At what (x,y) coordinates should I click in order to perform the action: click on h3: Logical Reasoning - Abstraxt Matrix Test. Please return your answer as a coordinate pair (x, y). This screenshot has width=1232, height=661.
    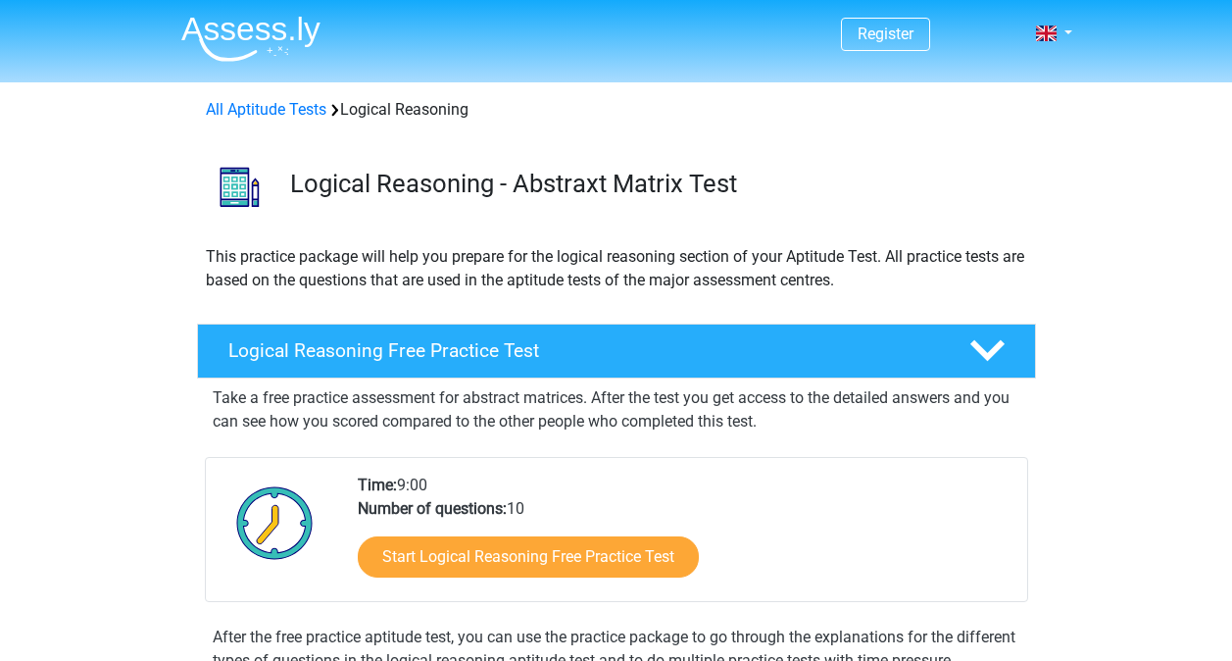
    Looking at the image, I should click on (655, 183).